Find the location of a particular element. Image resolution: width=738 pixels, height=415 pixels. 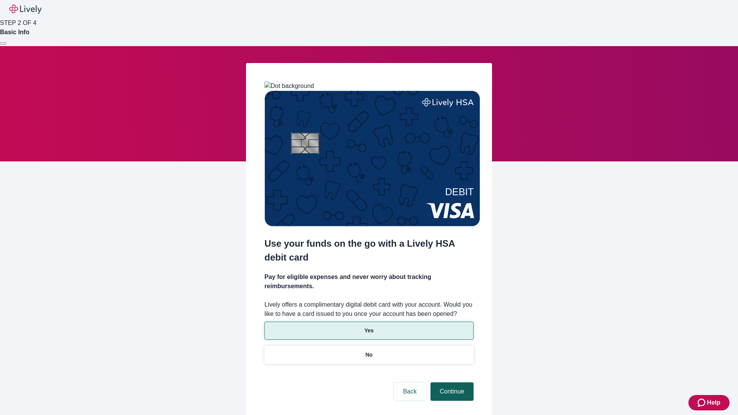

button: No is located at coordinates (369, 355).